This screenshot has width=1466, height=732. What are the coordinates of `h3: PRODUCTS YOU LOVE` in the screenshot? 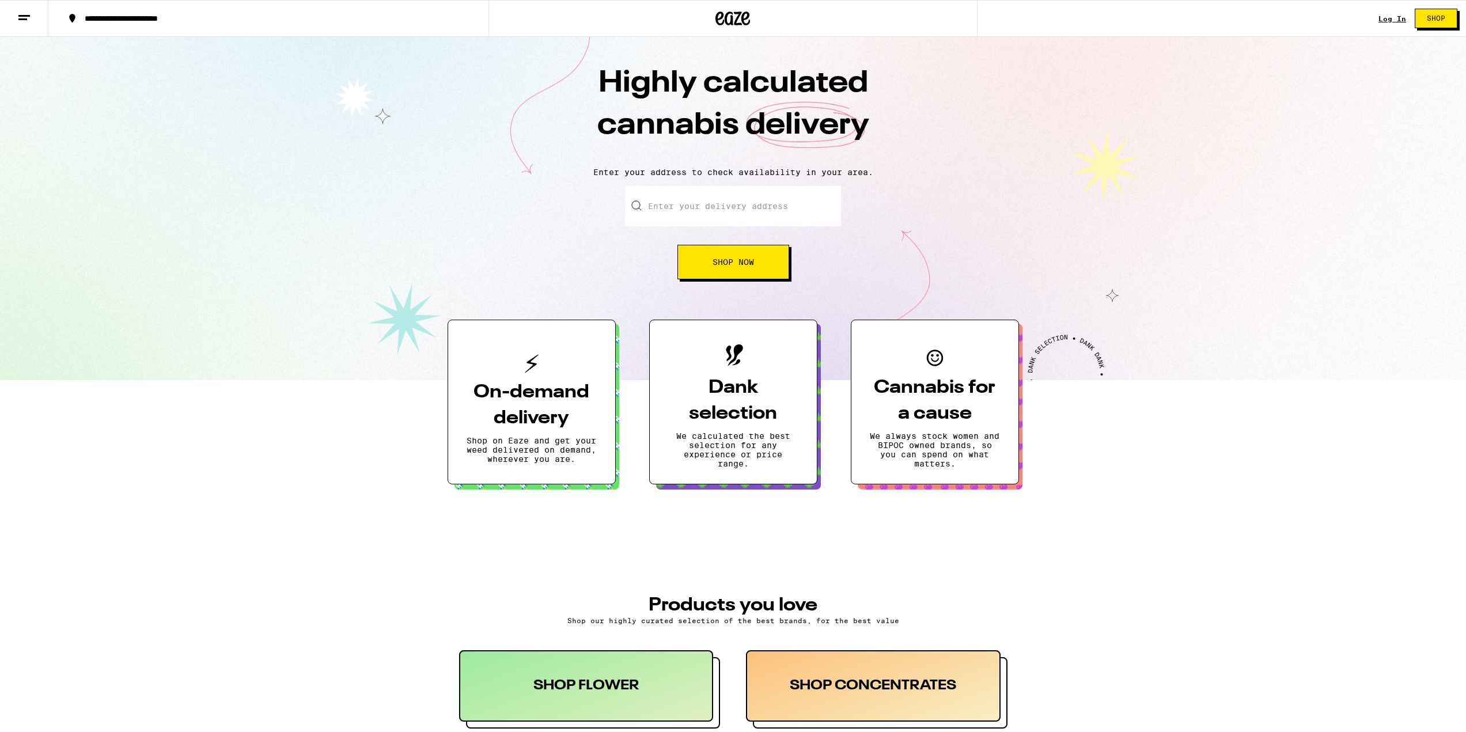 It's located at (733, 605).